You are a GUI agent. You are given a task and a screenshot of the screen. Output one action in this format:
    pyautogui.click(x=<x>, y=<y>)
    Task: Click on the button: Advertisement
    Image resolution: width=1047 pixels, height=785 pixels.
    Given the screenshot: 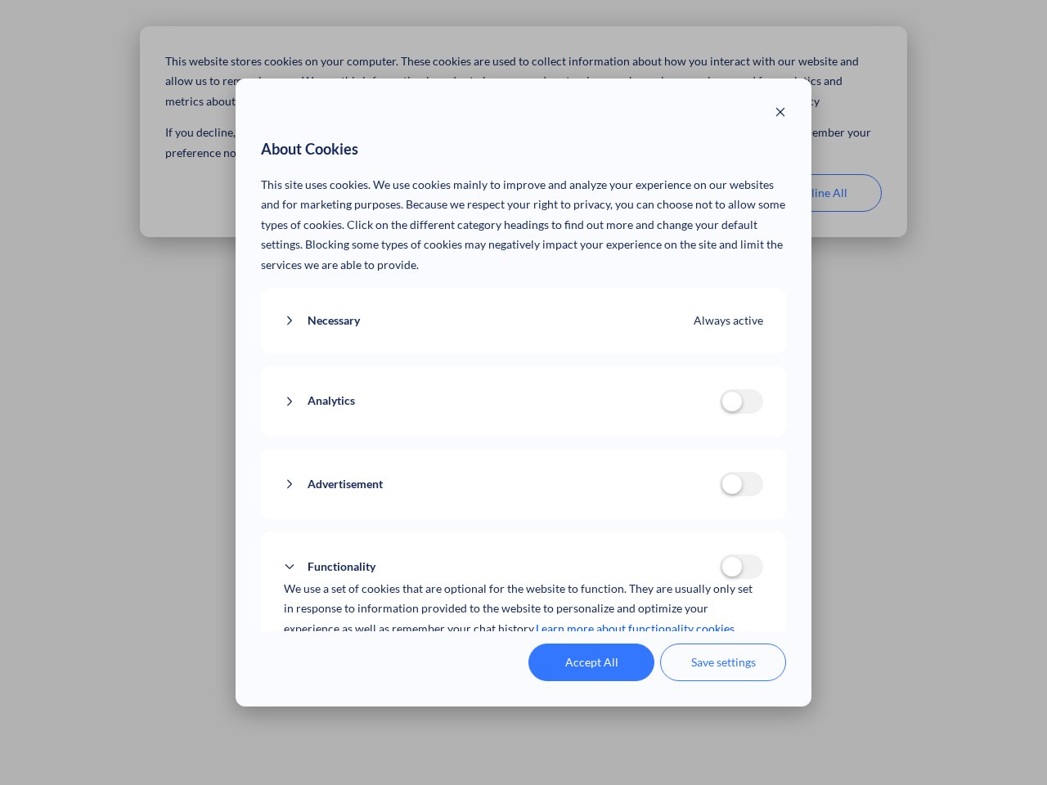 What is the action you would take?
    pyautogui.click(x=502, y=484)
    